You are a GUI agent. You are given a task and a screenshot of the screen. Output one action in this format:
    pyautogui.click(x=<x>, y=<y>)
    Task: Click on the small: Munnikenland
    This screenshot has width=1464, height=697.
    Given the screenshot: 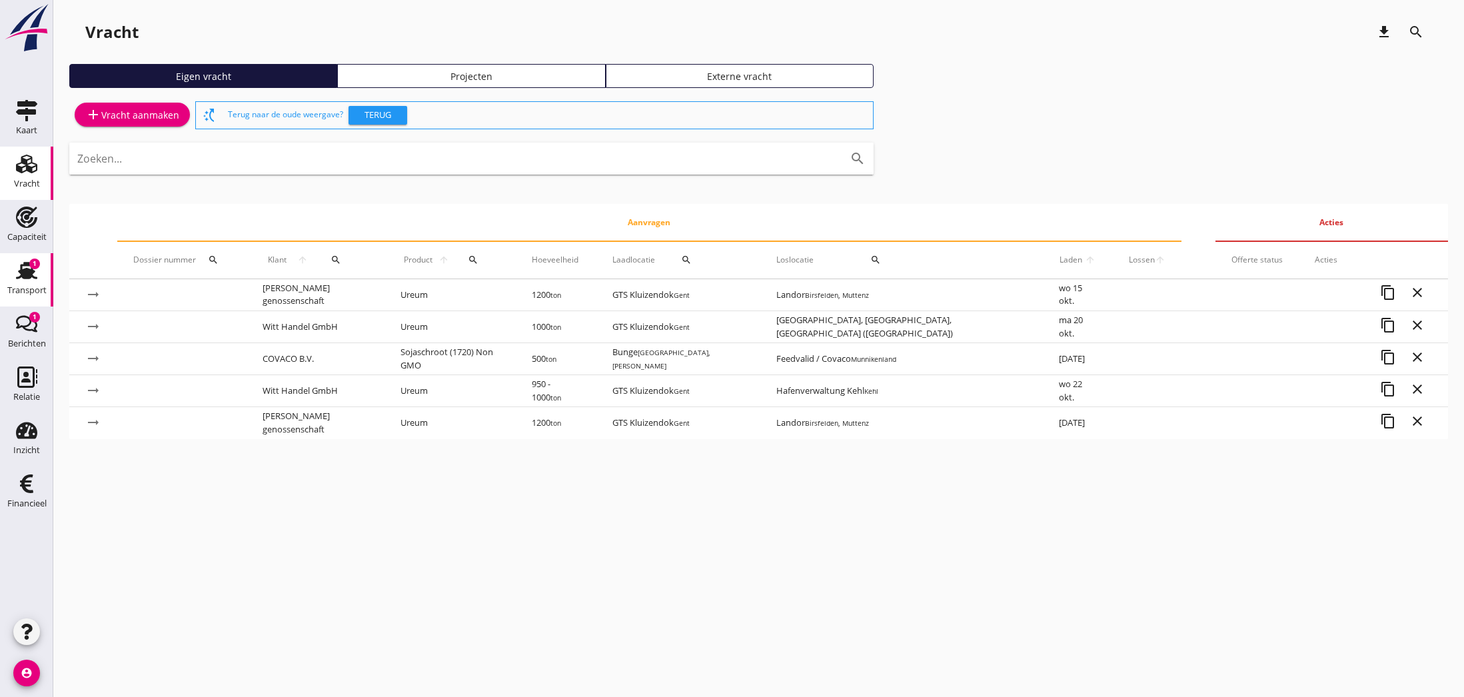 What is the action you would take?
    pyautogui.click(x=874, y=359)
    